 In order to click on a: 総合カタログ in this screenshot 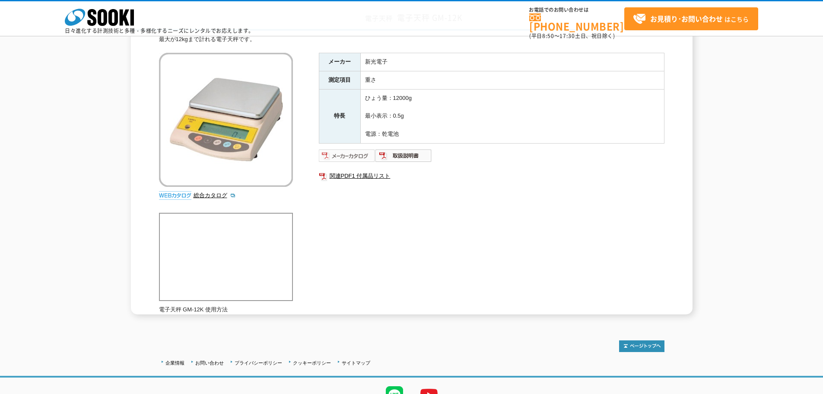, I will do `click(215, 195)`.